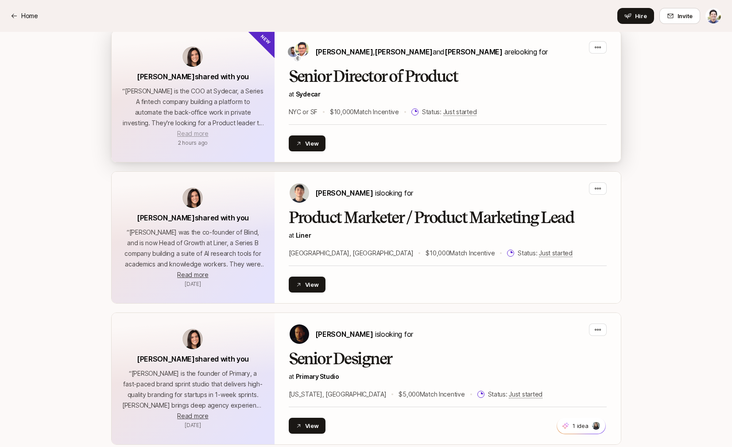 This screenshot has width=732, height=447. I want to click on h2: Senior Designer, so click(448, 359).